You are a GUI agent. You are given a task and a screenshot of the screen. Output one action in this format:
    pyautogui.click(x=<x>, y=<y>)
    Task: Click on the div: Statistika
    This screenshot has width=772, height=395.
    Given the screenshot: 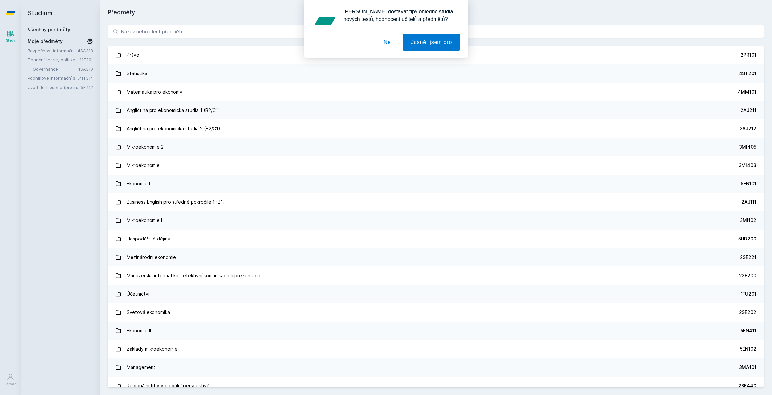 What is the action you would take?
    pyautogui.click(x=137, y=73)
    